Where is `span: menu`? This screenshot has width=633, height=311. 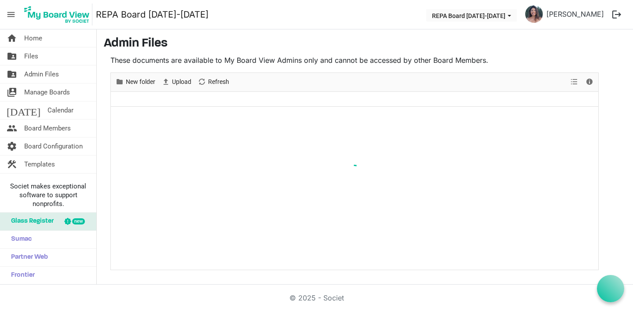 span: menu is located at coordinates (11, 15).